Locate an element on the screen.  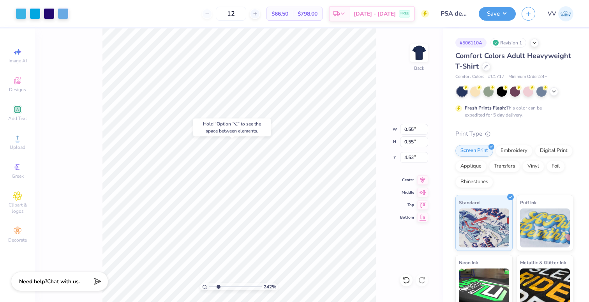
span: Bottom is located at coordinates (407, 218).